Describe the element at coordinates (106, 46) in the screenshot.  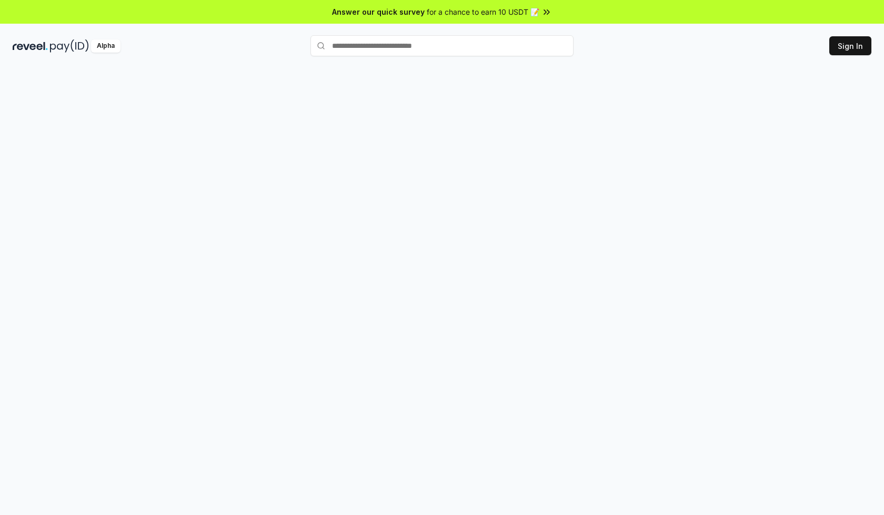
I see `div: Alpha` at that location.